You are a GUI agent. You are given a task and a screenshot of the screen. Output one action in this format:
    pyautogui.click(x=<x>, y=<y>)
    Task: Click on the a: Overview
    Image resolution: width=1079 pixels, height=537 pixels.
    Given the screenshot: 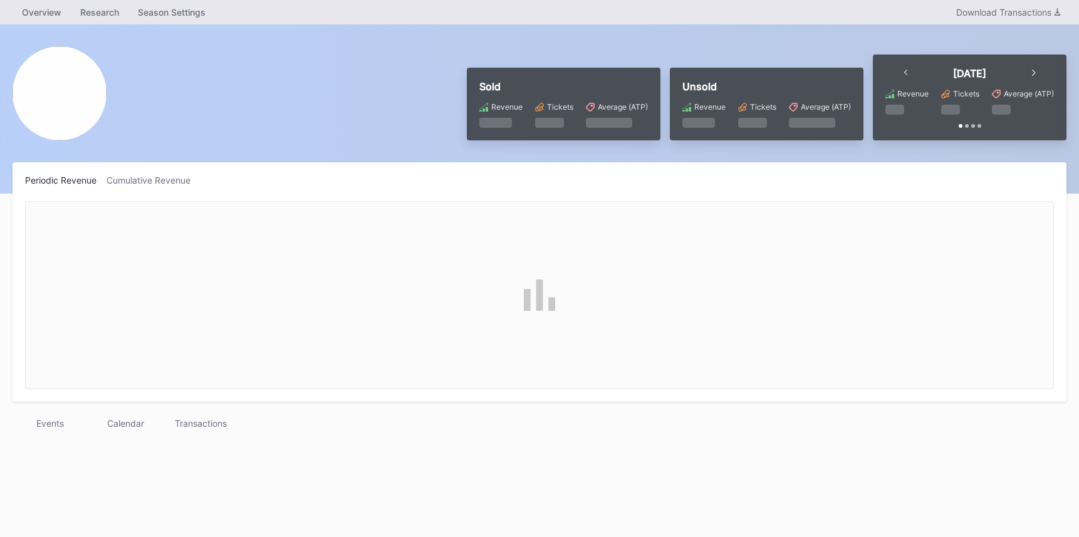 What is the action you would take?
    pyautogui.click(x=41, y=12)
    